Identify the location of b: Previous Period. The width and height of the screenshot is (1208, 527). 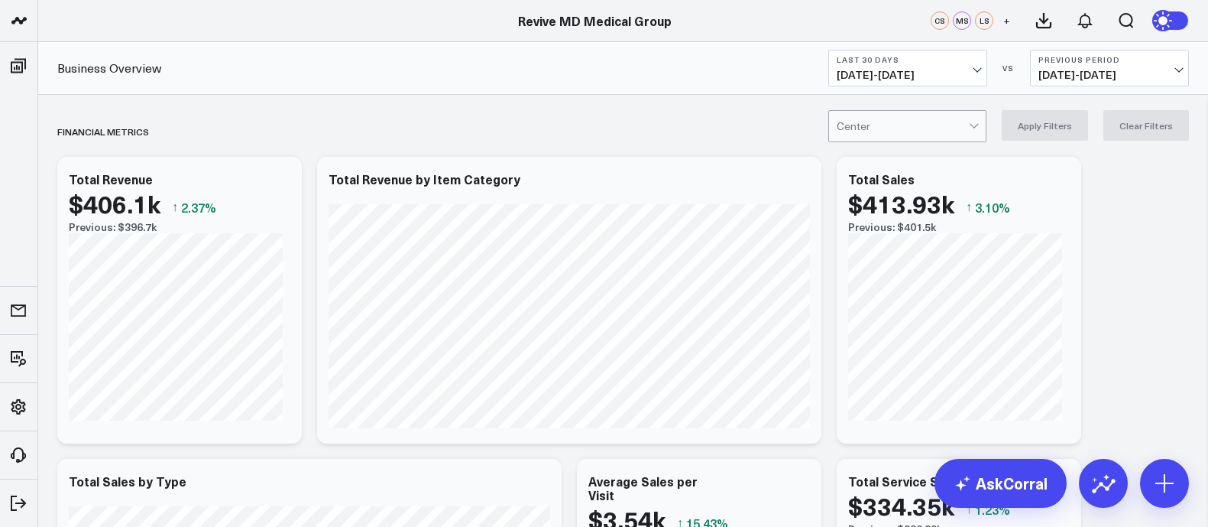
(1110, 60).